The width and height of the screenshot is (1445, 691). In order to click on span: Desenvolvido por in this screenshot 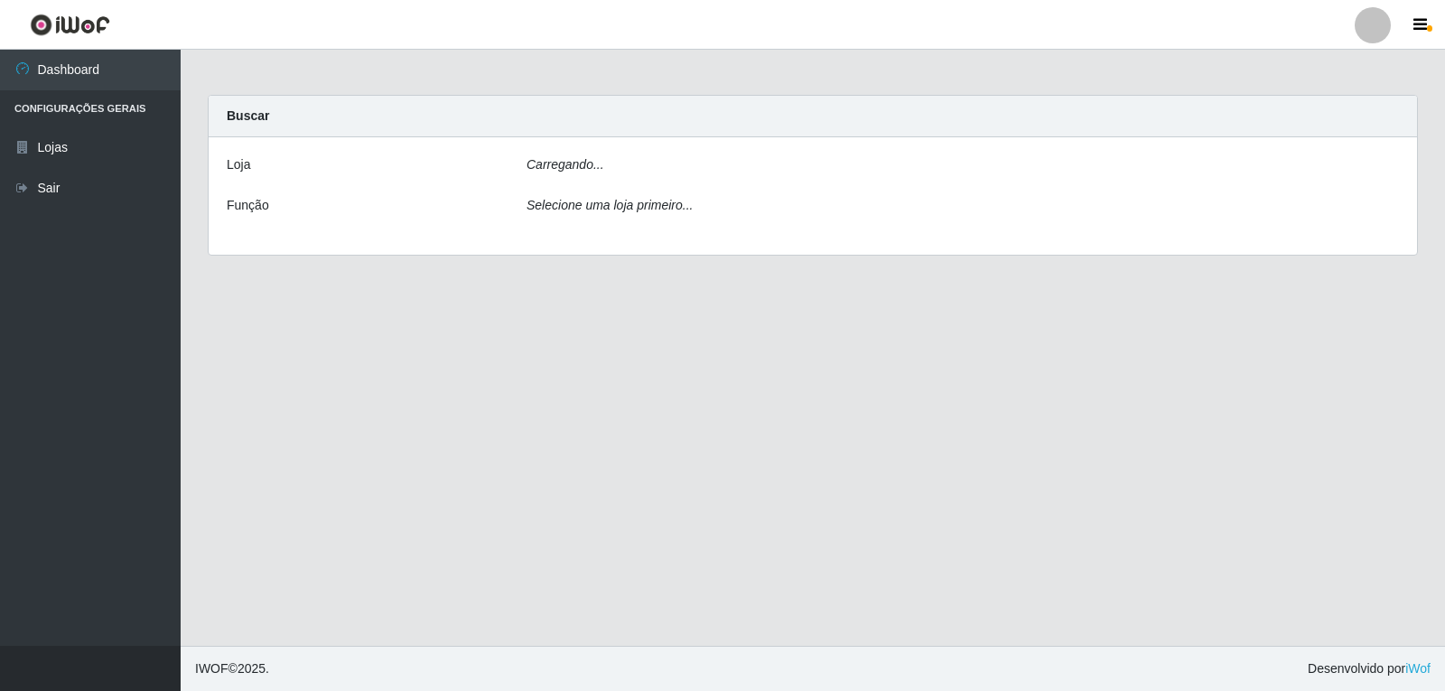, I will do `click(1369, 668)`.